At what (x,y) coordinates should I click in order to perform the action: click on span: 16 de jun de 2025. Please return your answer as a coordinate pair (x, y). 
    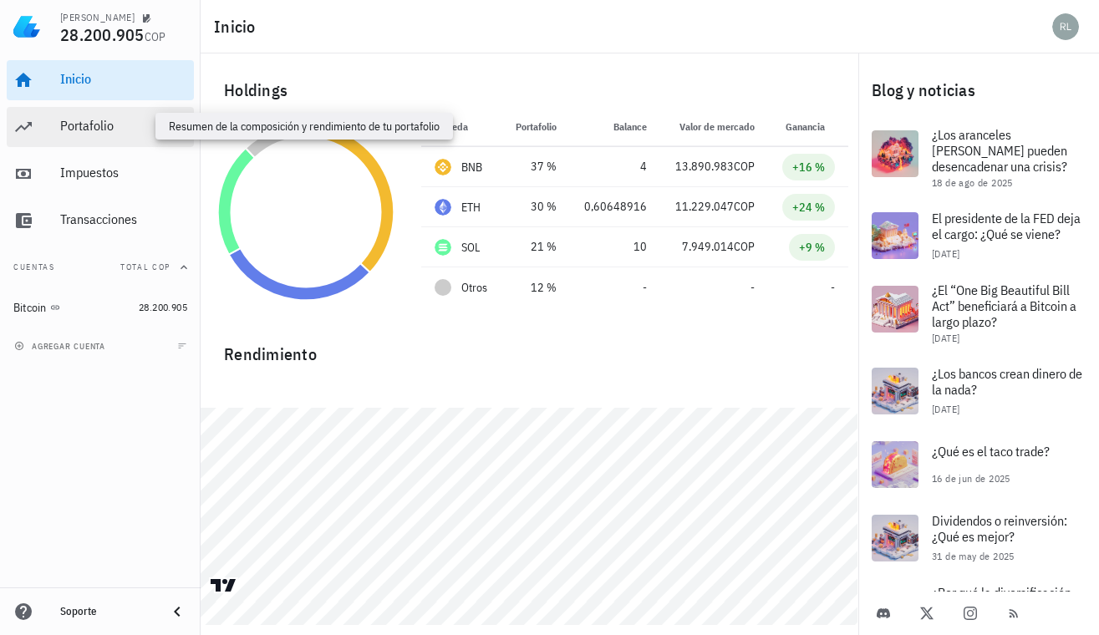
    Looking at the image, I should click on (971, 478).